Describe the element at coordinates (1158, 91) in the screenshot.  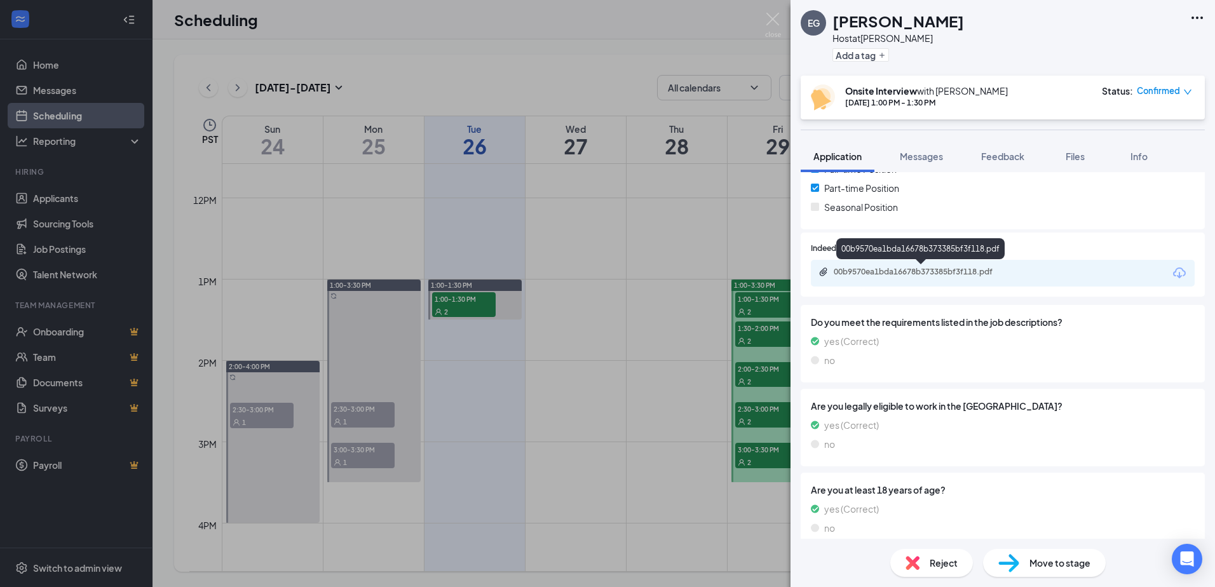
I see `span: Confirmed` at that location.